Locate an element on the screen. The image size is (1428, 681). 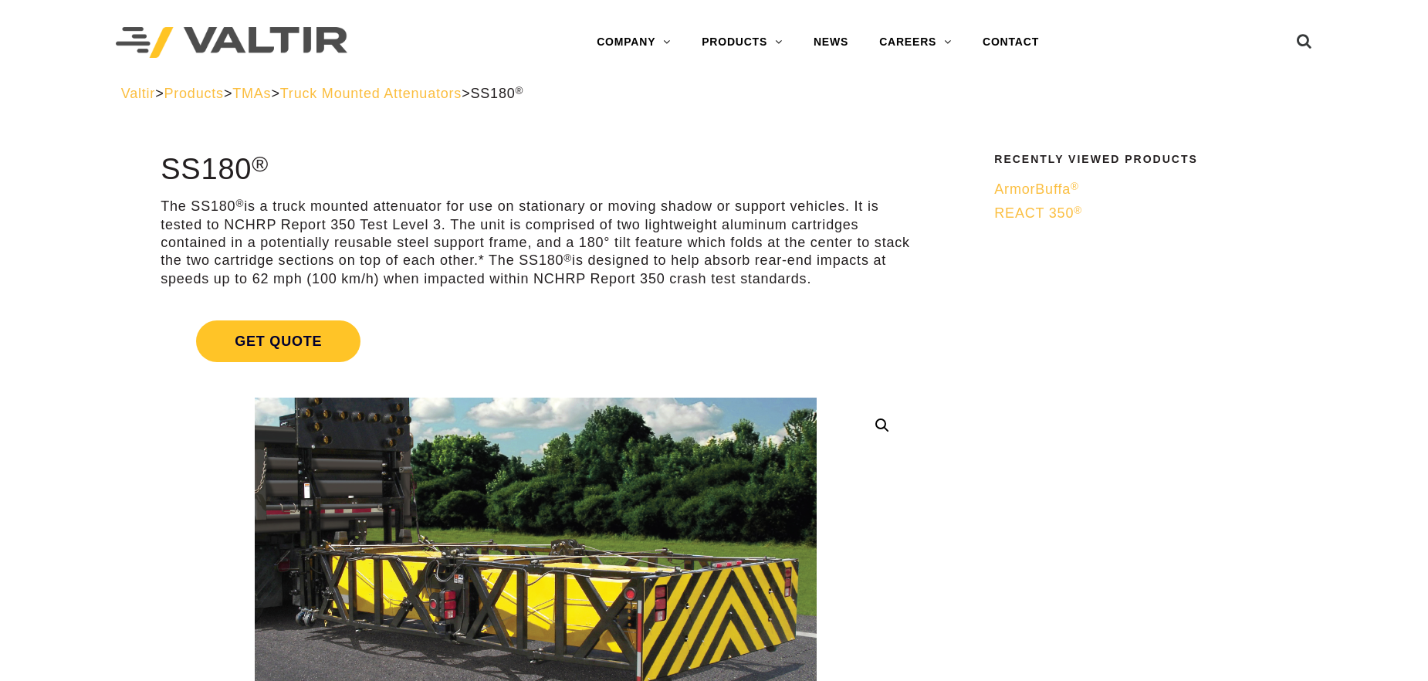
a: PRODUCTS is located at coordinates (742, 42).